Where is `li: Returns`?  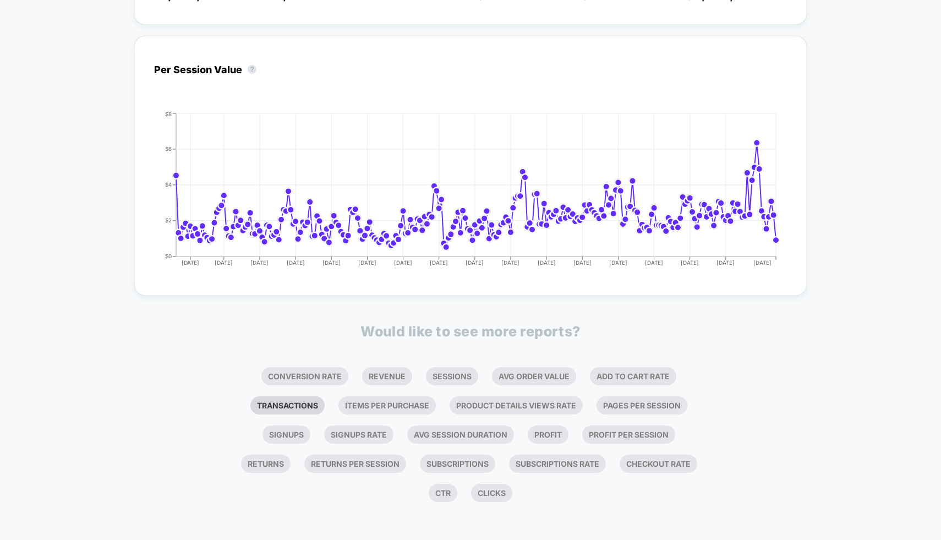
li: Returns is located at coordinates (266, 463).